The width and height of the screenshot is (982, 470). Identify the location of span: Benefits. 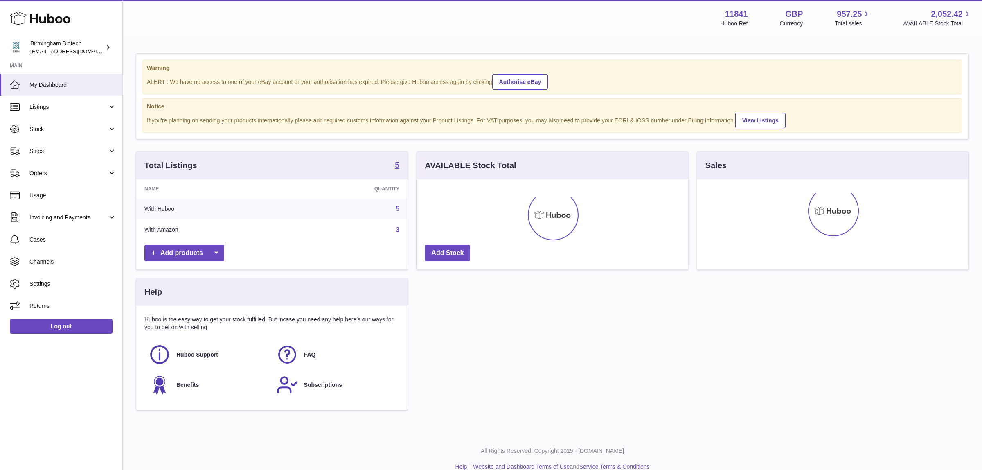
(187, 385).